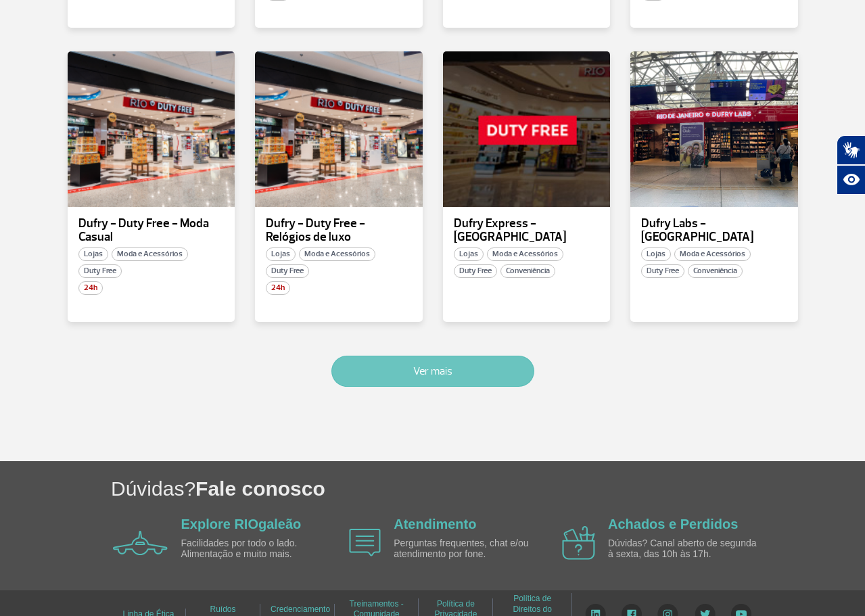 This screenshot has height=616, width=865. What do you see at coordinates (673, 524) in the screenshot?
I see `a: Achados e Perdidos` at bounding box center [673, 524].